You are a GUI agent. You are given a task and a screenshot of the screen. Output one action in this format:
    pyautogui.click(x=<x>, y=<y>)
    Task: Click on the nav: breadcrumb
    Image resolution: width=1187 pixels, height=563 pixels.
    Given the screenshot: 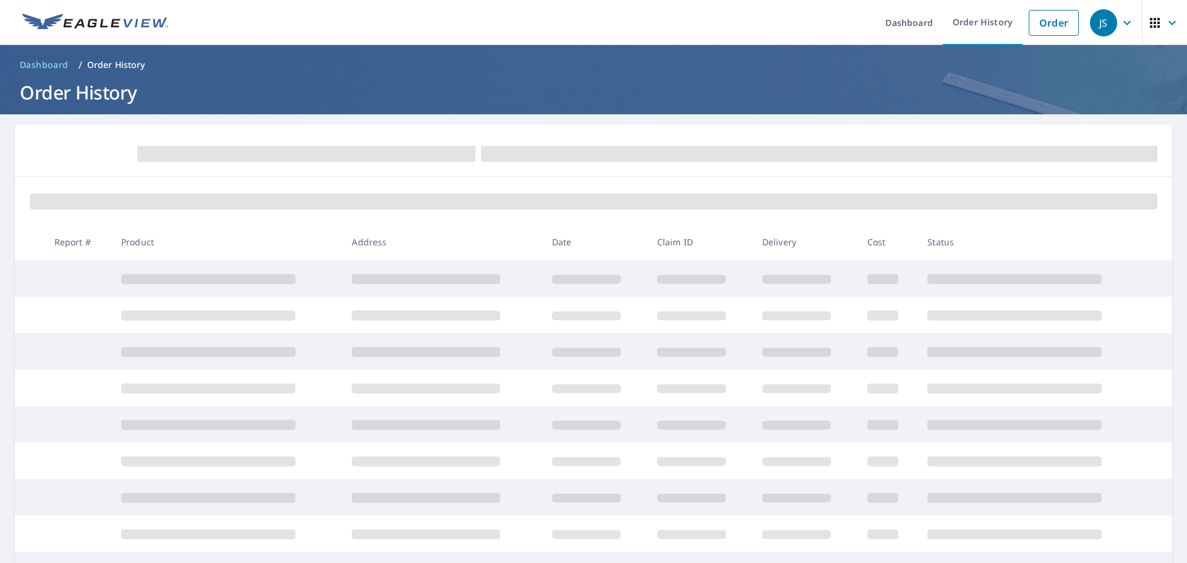 What is the action you would take?
    pyautogui.click(x=593, y=65)
    